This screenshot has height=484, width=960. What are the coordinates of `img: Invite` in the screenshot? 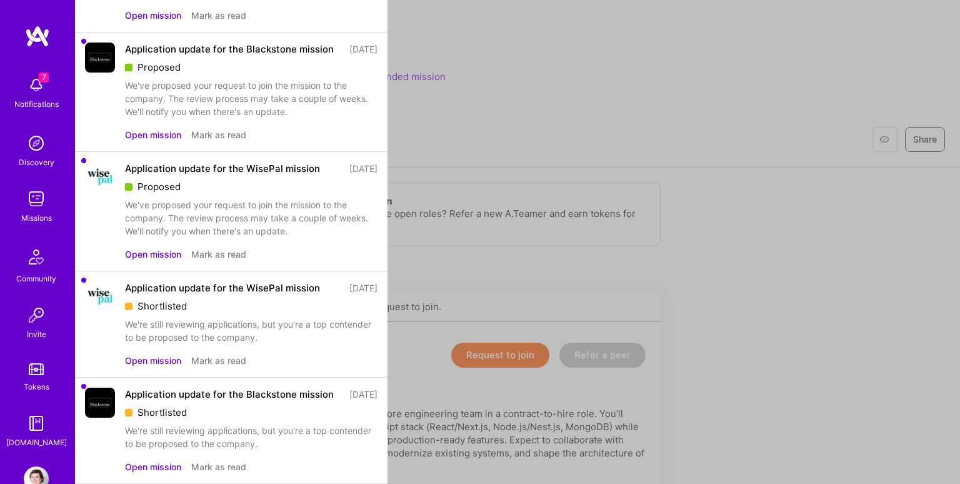 It's located at (36, 315).